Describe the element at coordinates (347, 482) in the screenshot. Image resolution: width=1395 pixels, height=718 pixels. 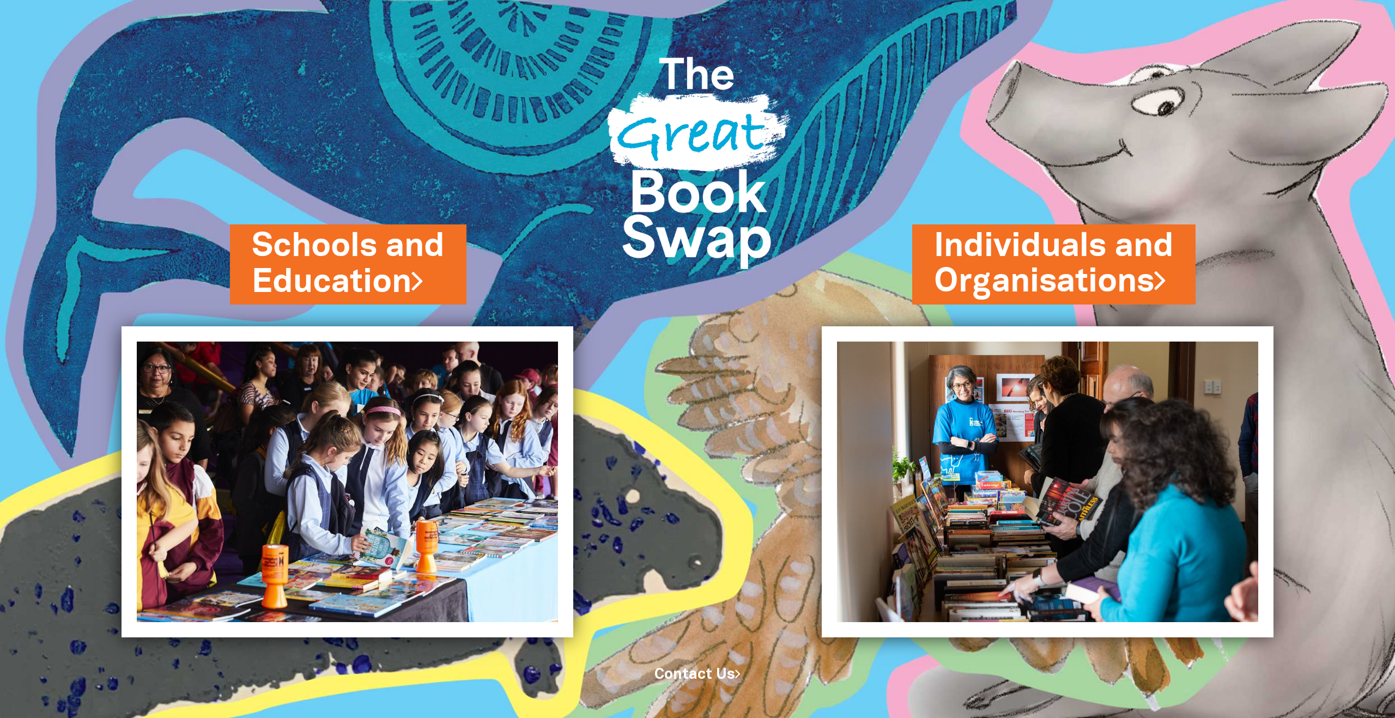
I see `img: Schools and Education` at that location.